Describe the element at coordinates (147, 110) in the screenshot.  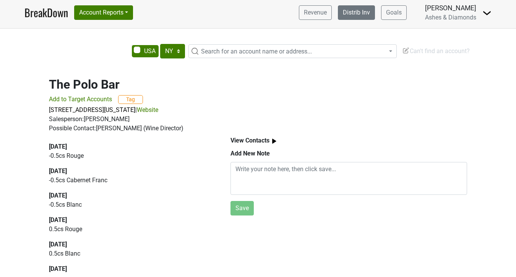
I see `a: Website` at that location.